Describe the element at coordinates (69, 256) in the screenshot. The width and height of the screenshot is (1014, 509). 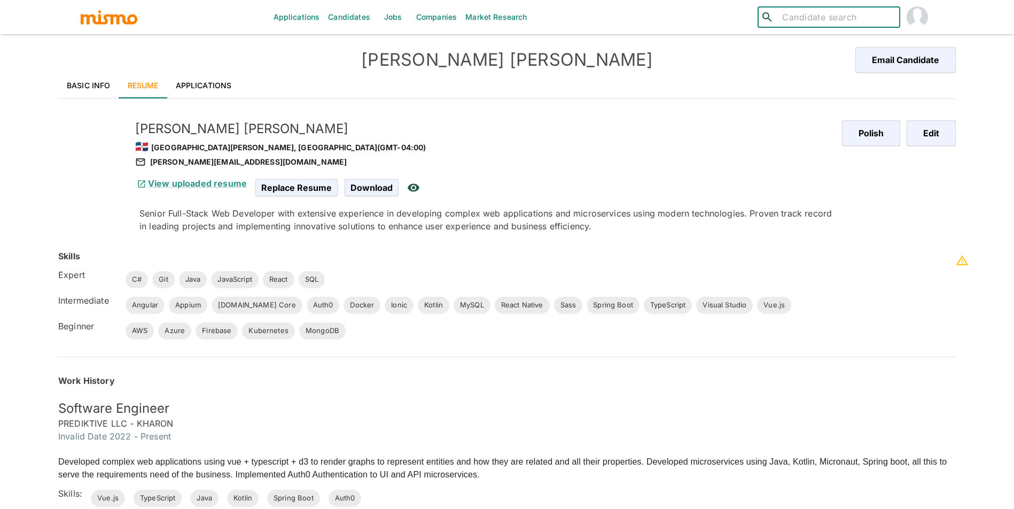
I see `h6: Skills` at that location.